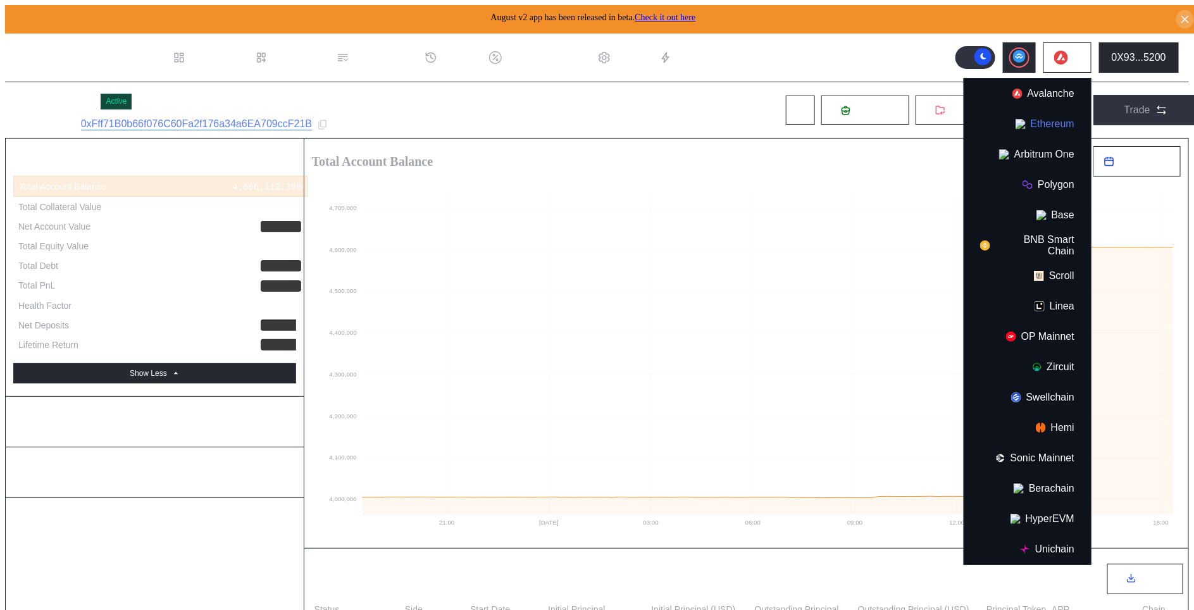 The image size is (1194, 610). Describe the element at coordinates (343, 249) in the screenshot. I see `text: 4,600,000` at that location.